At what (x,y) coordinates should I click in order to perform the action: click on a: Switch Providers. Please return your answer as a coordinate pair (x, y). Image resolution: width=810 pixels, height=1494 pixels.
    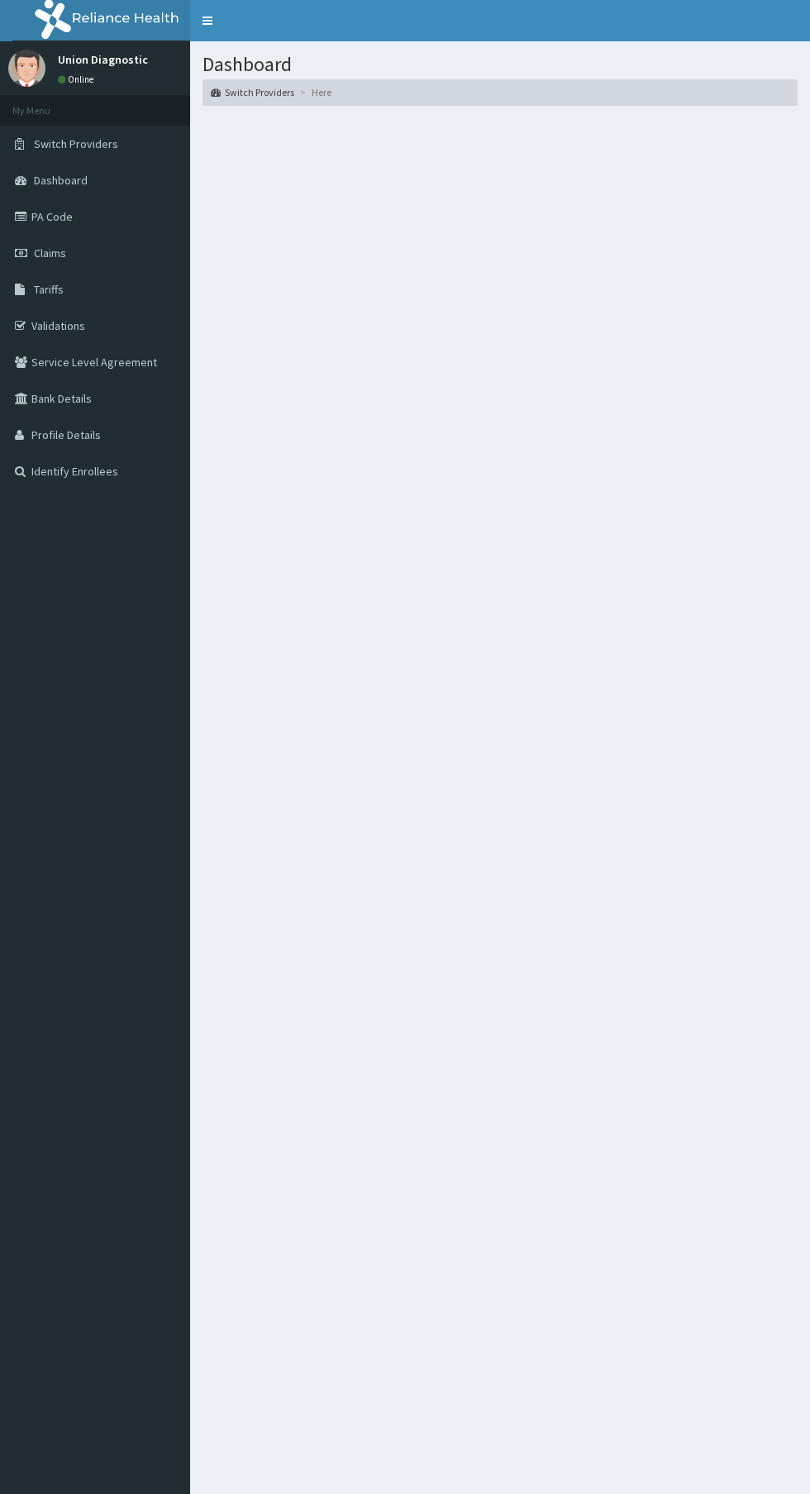
    Looking at the image, I should click on (252, 92).